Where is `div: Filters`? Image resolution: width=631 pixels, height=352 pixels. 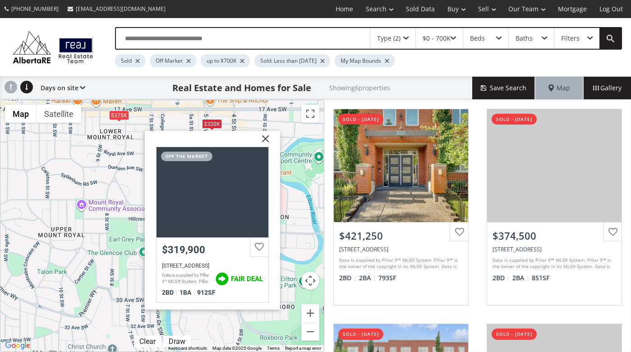 div: Filters is located at coordinates (570, 38).